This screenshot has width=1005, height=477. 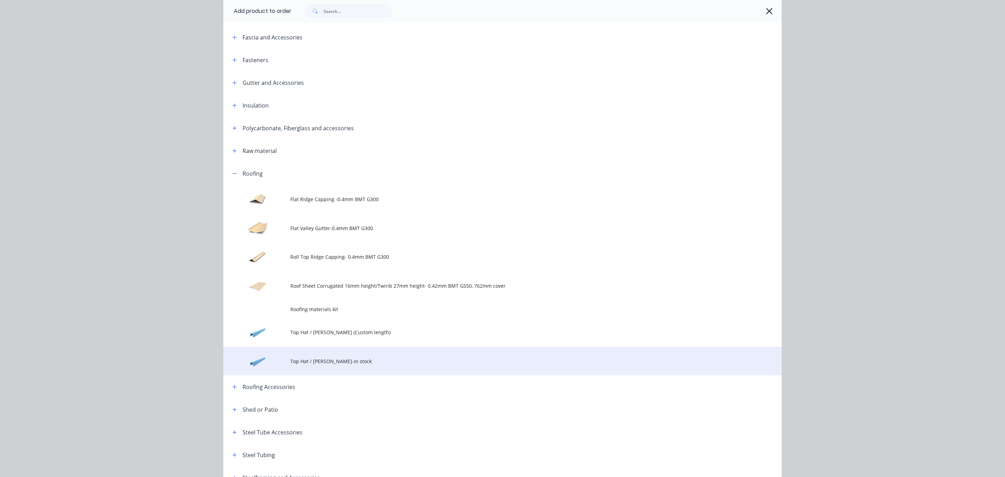 What do you see at coordinates (253, 174) in the screenshot?
I see `div: Roofing` at bounding box center [253, 174].